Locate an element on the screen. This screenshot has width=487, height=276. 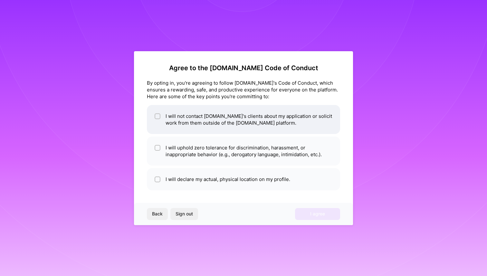
span: Sign out is located at coordinates (184, 214).